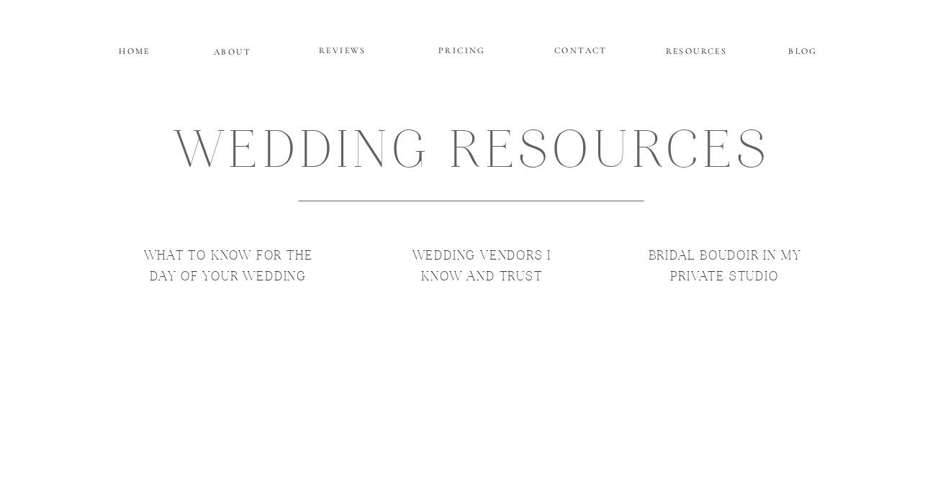 The height and width of the screenshot is (494, 943). Describe the element at coordinates (343, 51) in the screenshot. I see `p: REVIEWS` at that location.